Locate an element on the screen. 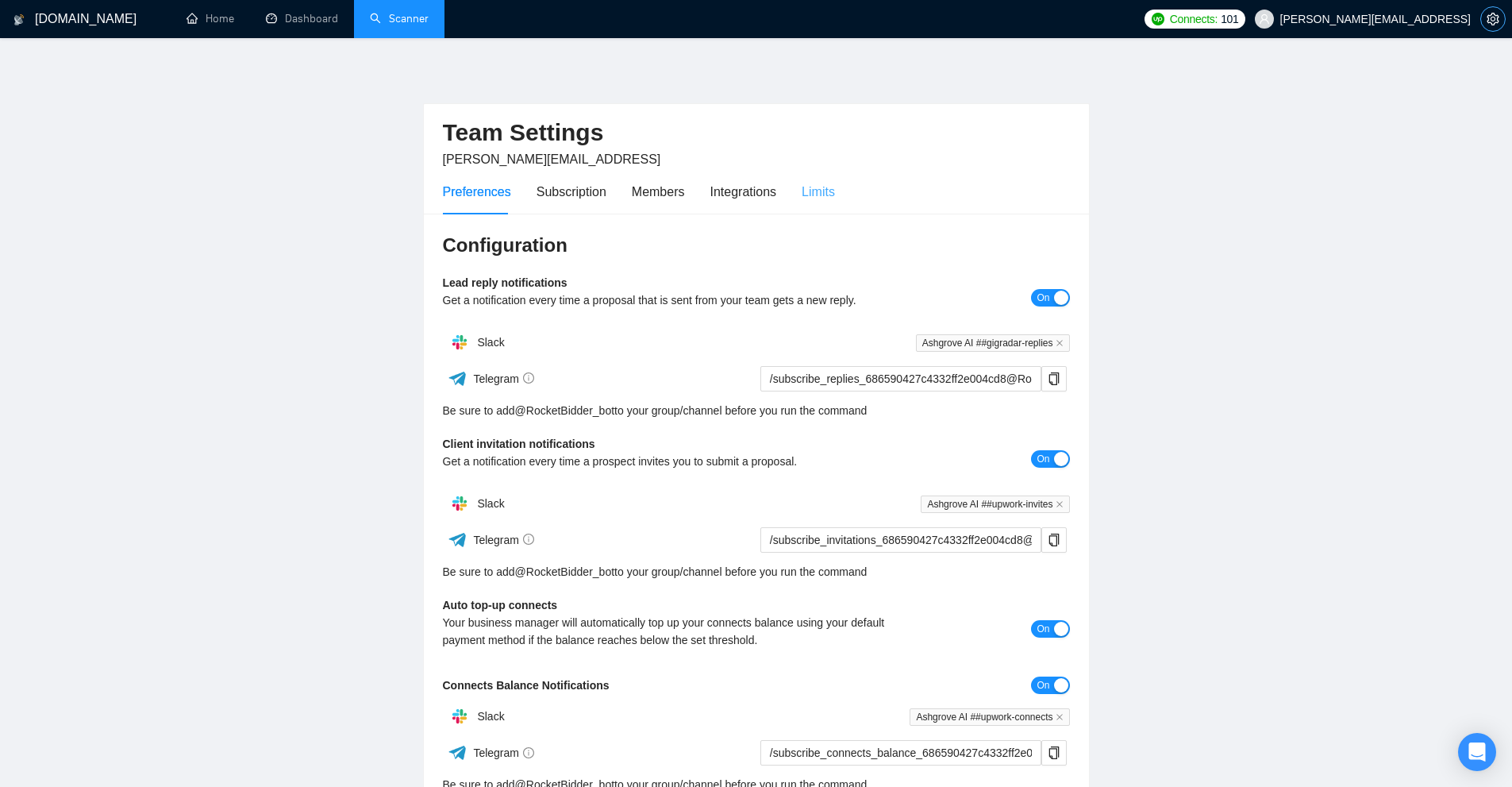 This screenshot has width=1512, height=787. div: Subscription is located at coordinates (571, 192).